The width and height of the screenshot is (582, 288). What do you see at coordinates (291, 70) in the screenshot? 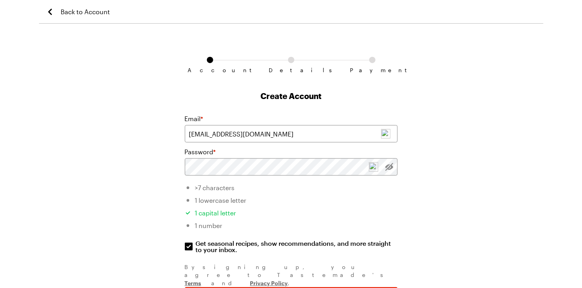
I see `span: Details` at bounding box center [291, 70].